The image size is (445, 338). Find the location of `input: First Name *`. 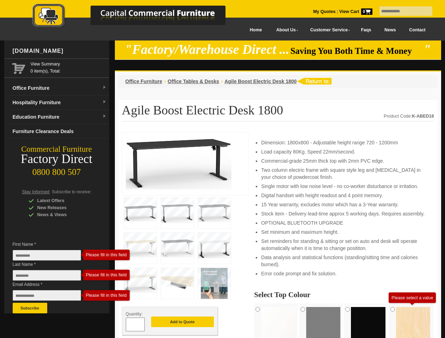

input: First Name * is located at coordinates (47, 256).